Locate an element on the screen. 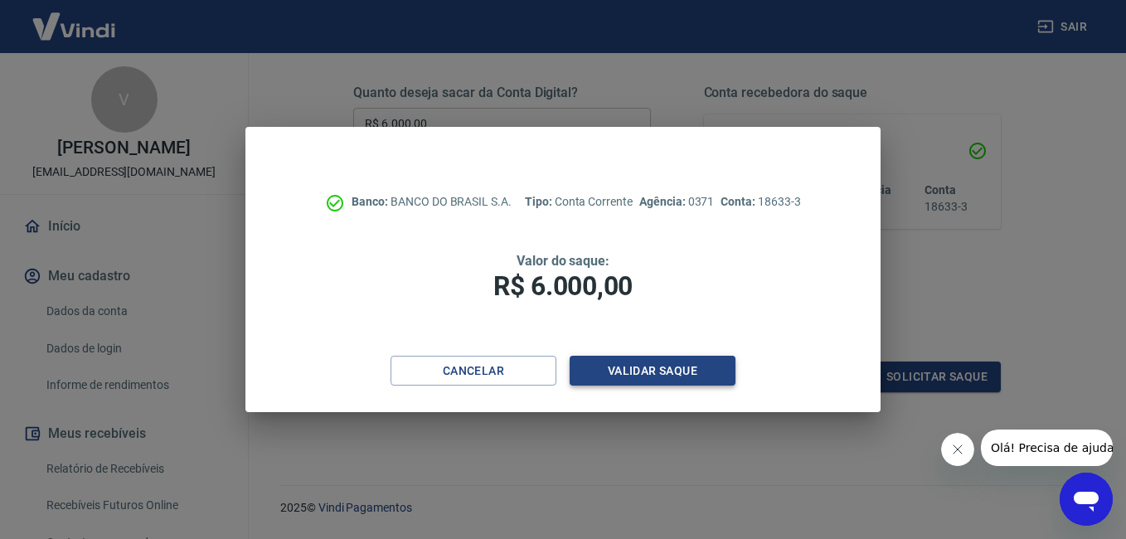  span: Valor do saque: is located at coordinates (563, 260).